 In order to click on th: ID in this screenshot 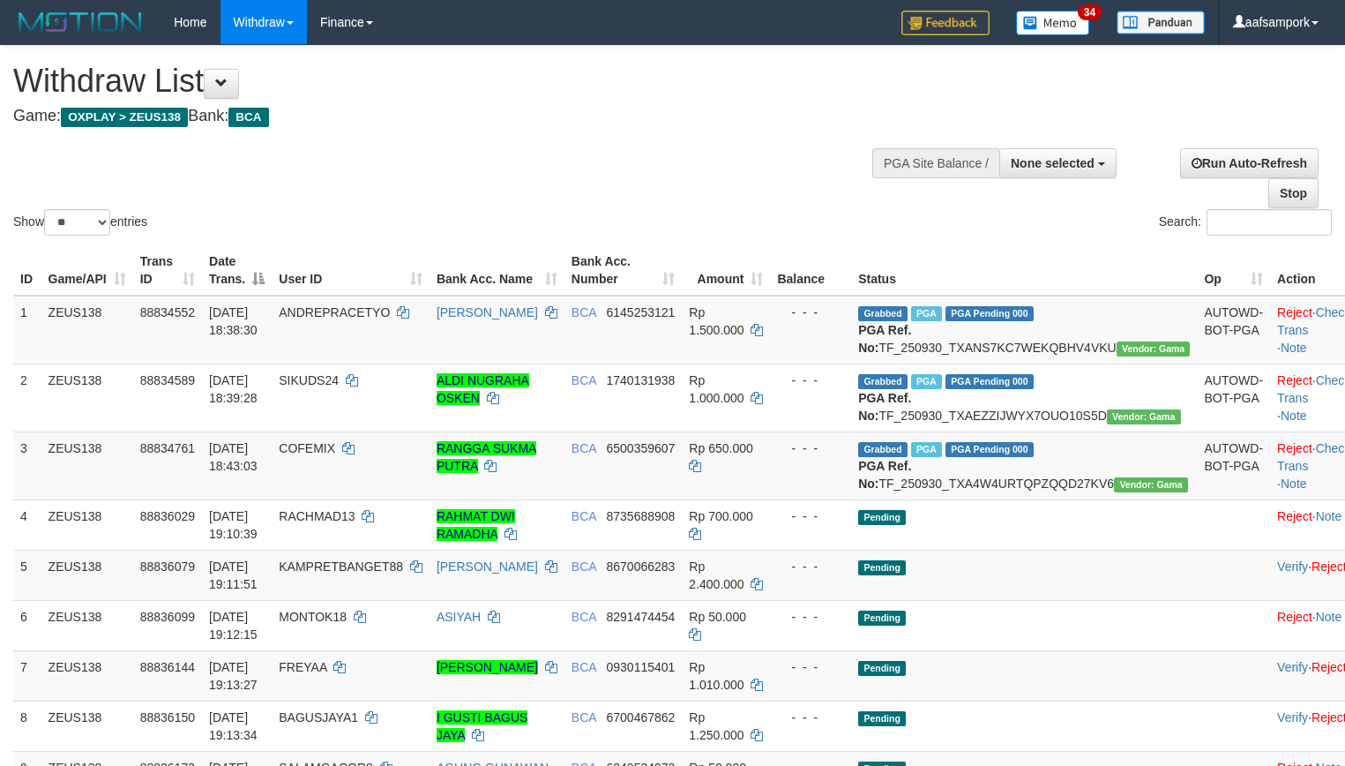, I will do `click(27, 270)`.